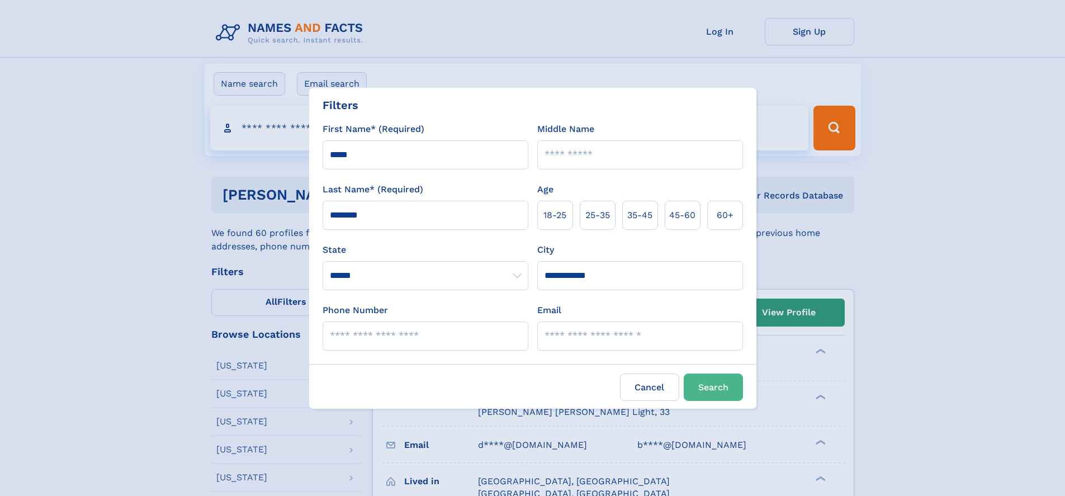  I want to click on span: 60+, so click(725, 215).